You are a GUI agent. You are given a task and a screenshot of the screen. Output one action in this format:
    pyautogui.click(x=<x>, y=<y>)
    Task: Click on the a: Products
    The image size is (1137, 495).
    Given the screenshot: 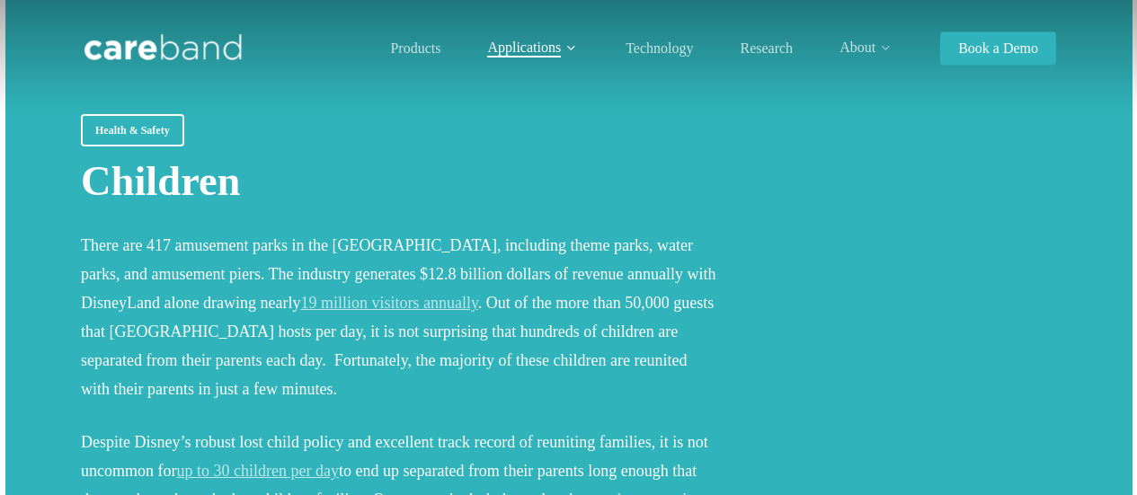 What is the action you would take?
    pyautogui.click(x=415, y=49)
    